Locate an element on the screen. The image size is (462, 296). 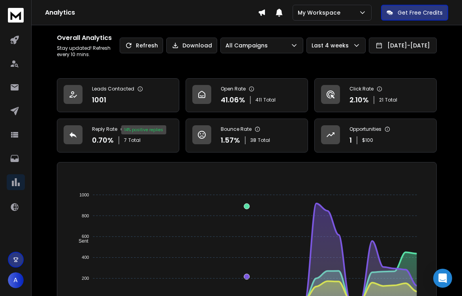
div: 14 % positive replies is located at coordinates (144, 130).